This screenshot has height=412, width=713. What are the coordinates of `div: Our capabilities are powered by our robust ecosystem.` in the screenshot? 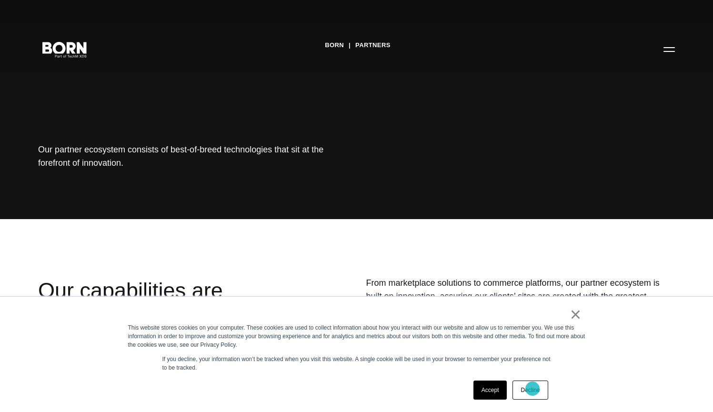 It's located at (165, 328).